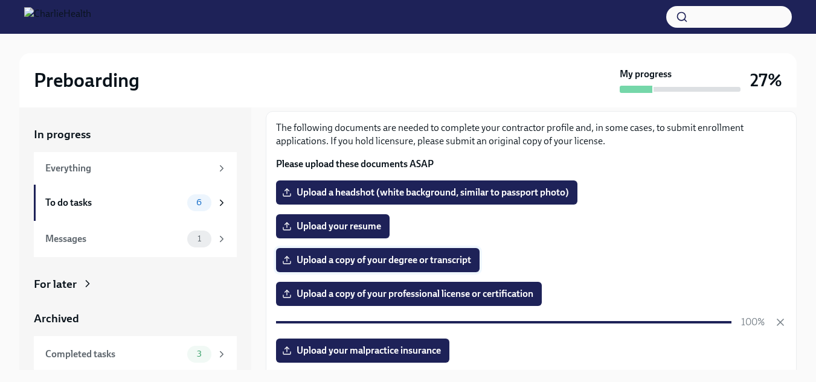 The width and height of the screenshot is (816, 382). Describe the element at coordinates (135, 135) in the screenshot. I see `a: In progress` at that location.